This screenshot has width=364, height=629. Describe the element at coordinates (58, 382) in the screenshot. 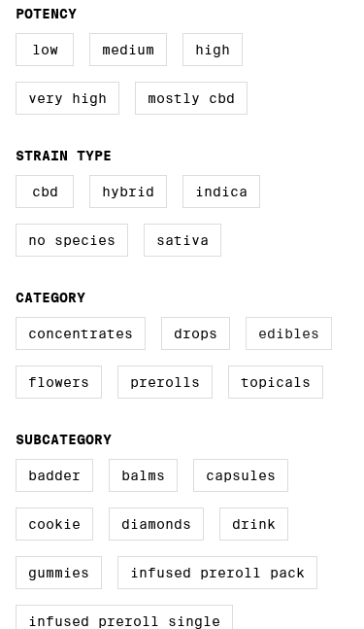

I see `label: Flowers` at that location.